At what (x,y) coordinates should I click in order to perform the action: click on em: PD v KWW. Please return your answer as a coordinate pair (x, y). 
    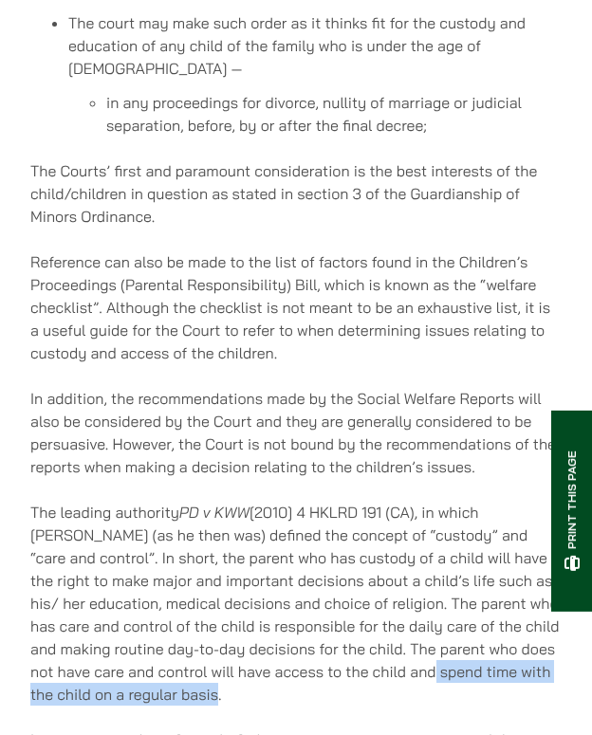
    Looking at the image, I should click on (214, 512).